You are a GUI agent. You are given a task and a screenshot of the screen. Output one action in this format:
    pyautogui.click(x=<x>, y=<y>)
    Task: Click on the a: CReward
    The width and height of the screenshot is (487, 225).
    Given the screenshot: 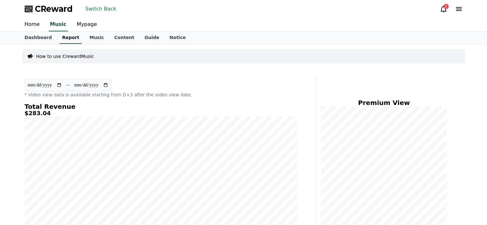 What is the action you would take?
    pyautogui.click(x=49, y=9)
    